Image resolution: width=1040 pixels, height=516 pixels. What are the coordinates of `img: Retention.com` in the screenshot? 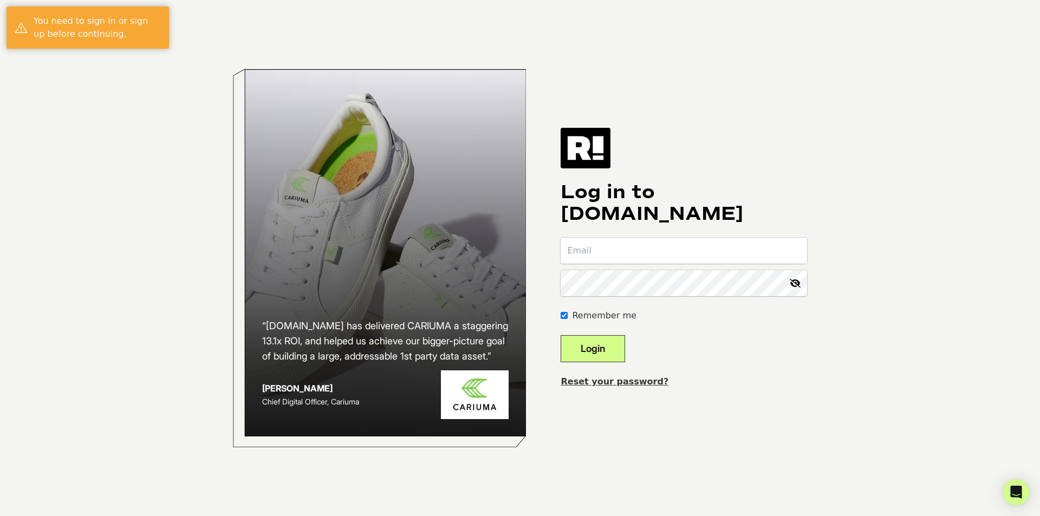 It's located at (585, 148).